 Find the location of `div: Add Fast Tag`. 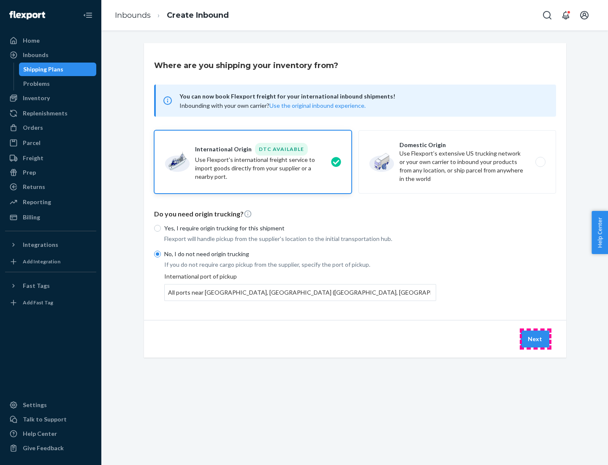

div: Add Fast Tag is located at coordinates (38, 302).